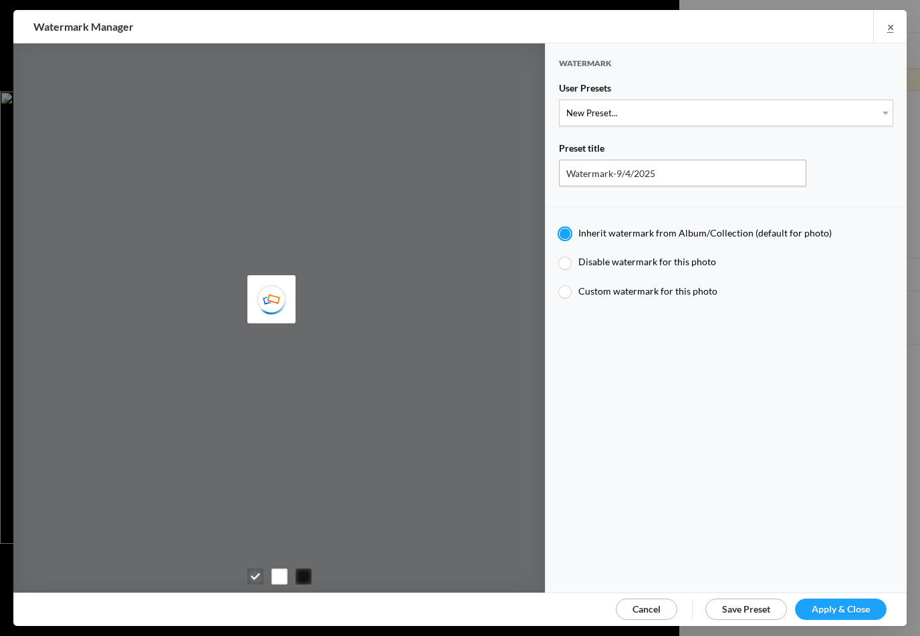  Describe the element at coordinates (308, 27) in the screenshot. I see `h2: Watermark Manager` at that location.